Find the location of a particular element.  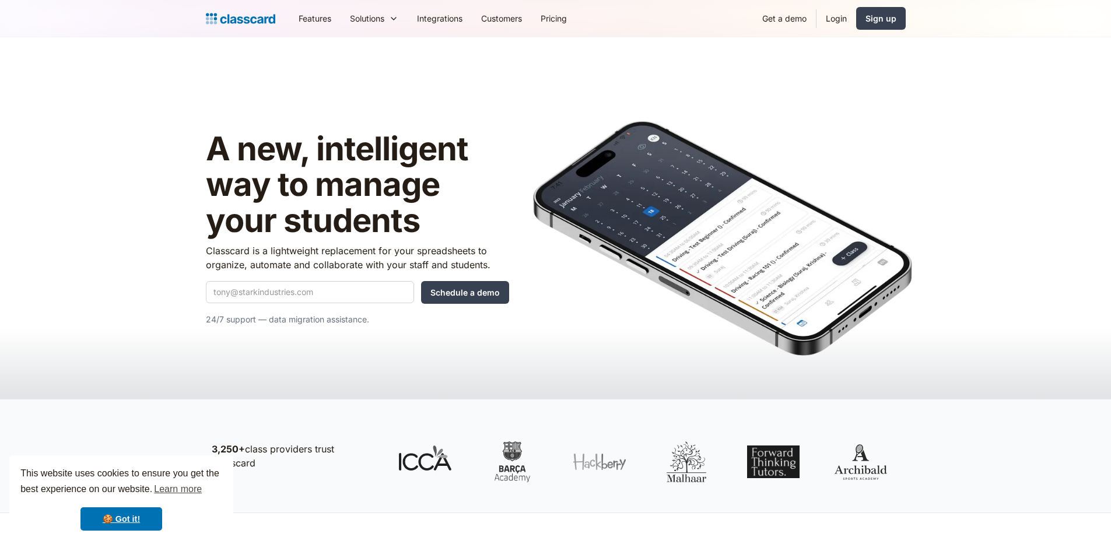

strong: 3,250+ is located at coordinates (228, 449).